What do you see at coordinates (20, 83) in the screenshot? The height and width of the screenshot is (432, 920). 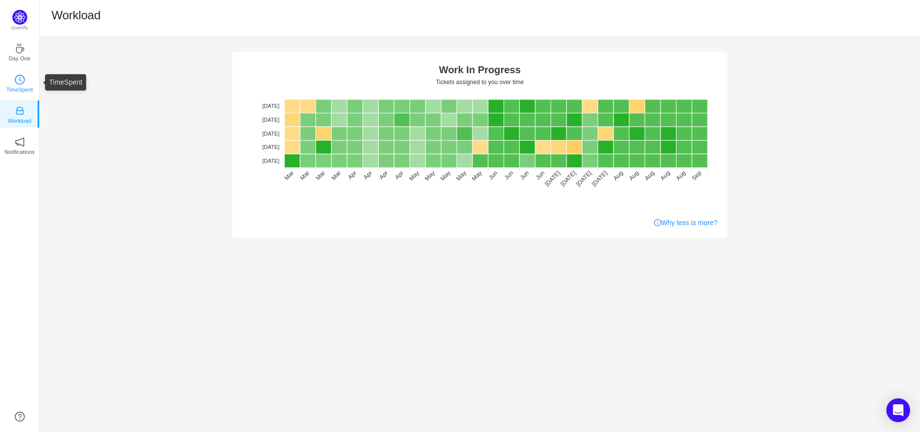 I see `a: icon: clock-circleTimeSpent` at bounding box center [20, 83].